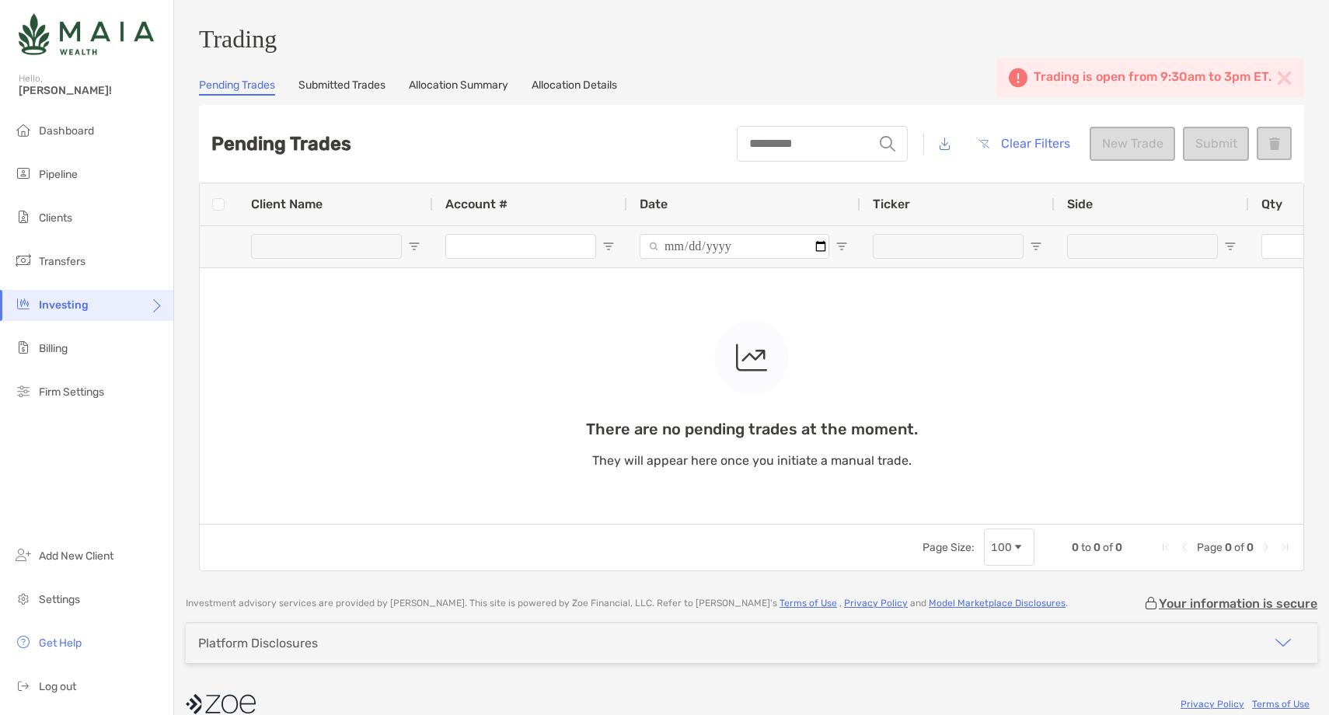 The height and width of the screenshot is (715, 1329). Describe the element at coordinates (55, 218) in the screenshot. I see `span: Clients` at that location.